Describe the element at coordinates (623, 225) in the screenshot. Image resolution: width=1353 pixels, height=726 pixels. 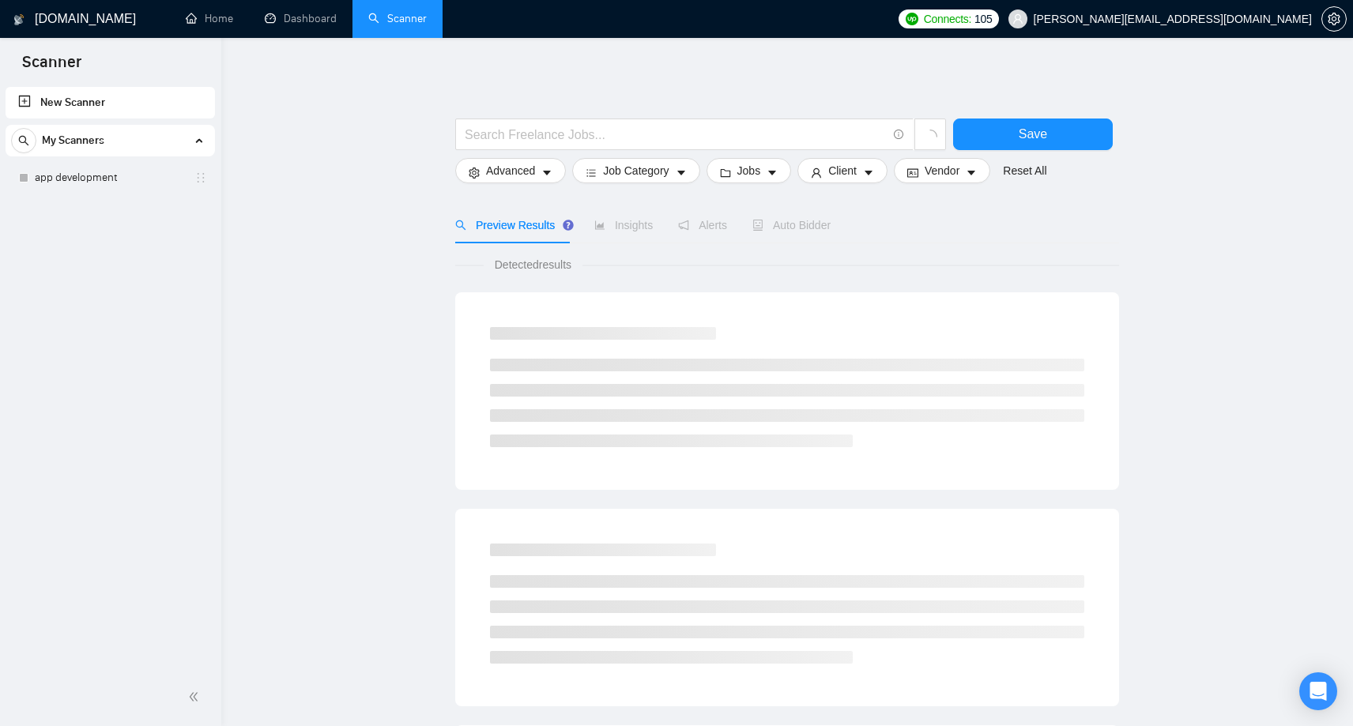
I see `span: Insights` at that location.